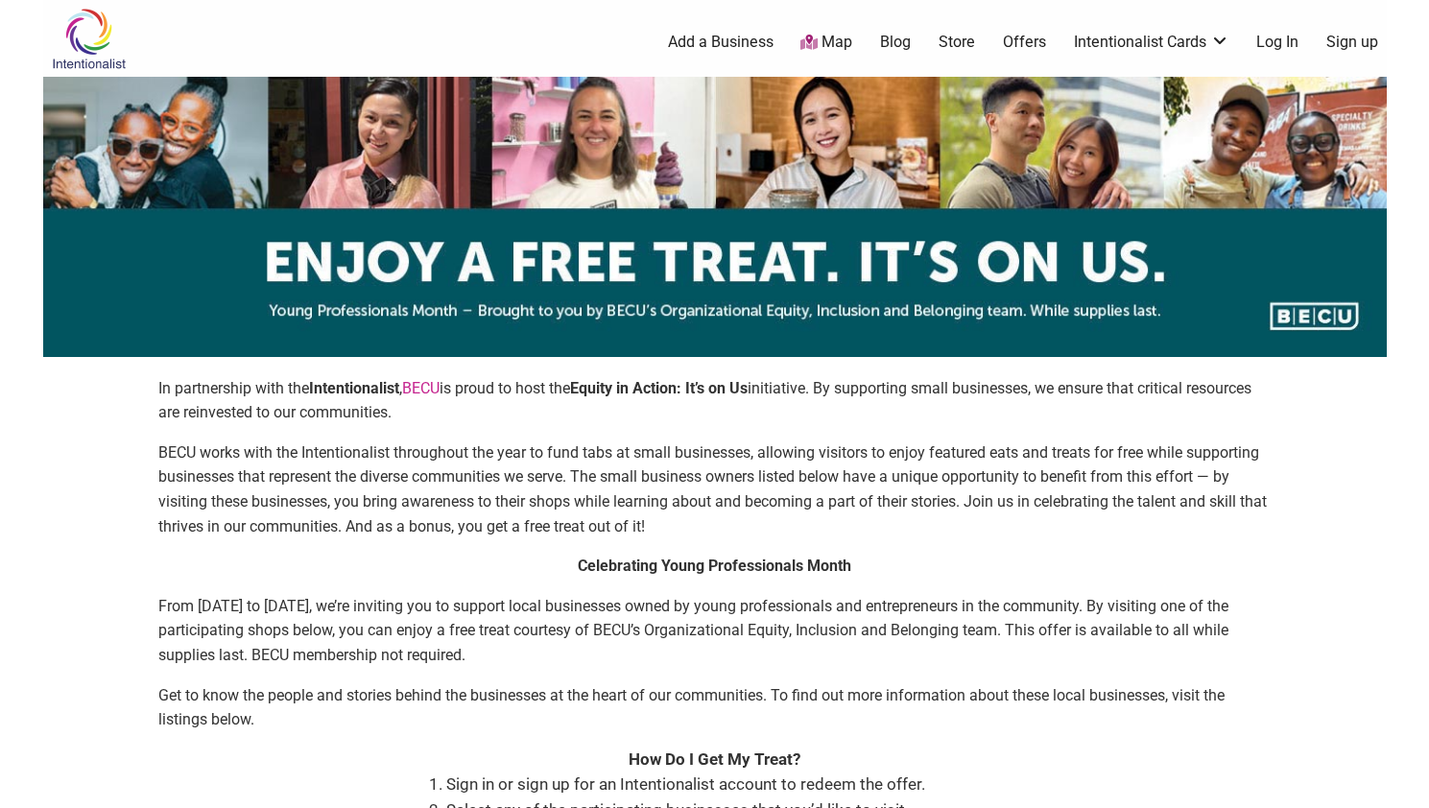  What do you see at coordinates (895, 42) in the screenshot?
I see `a: Blog` at bounding box center [895, 42].